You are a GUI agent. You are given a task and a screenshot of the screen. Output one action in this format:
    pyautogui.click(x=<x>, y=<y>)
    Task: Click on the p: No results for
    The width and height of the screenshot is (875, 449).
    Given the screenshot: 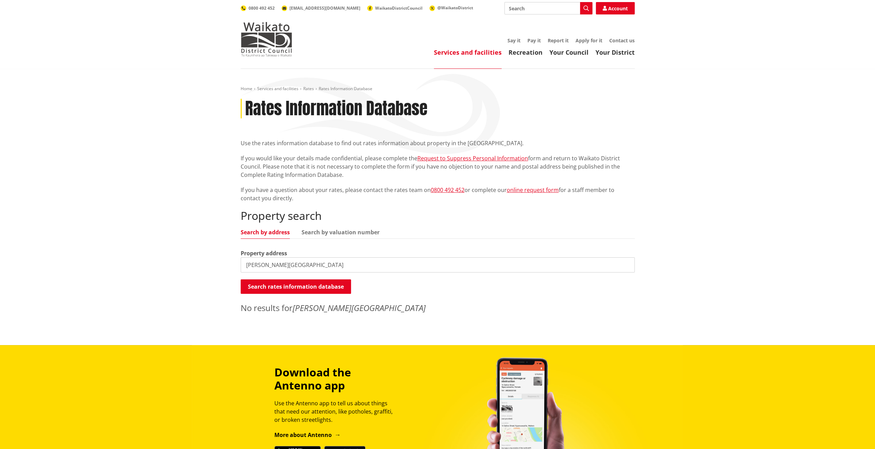 What is the action you would take?
    pyautogui.click(x=438, y=308)
    